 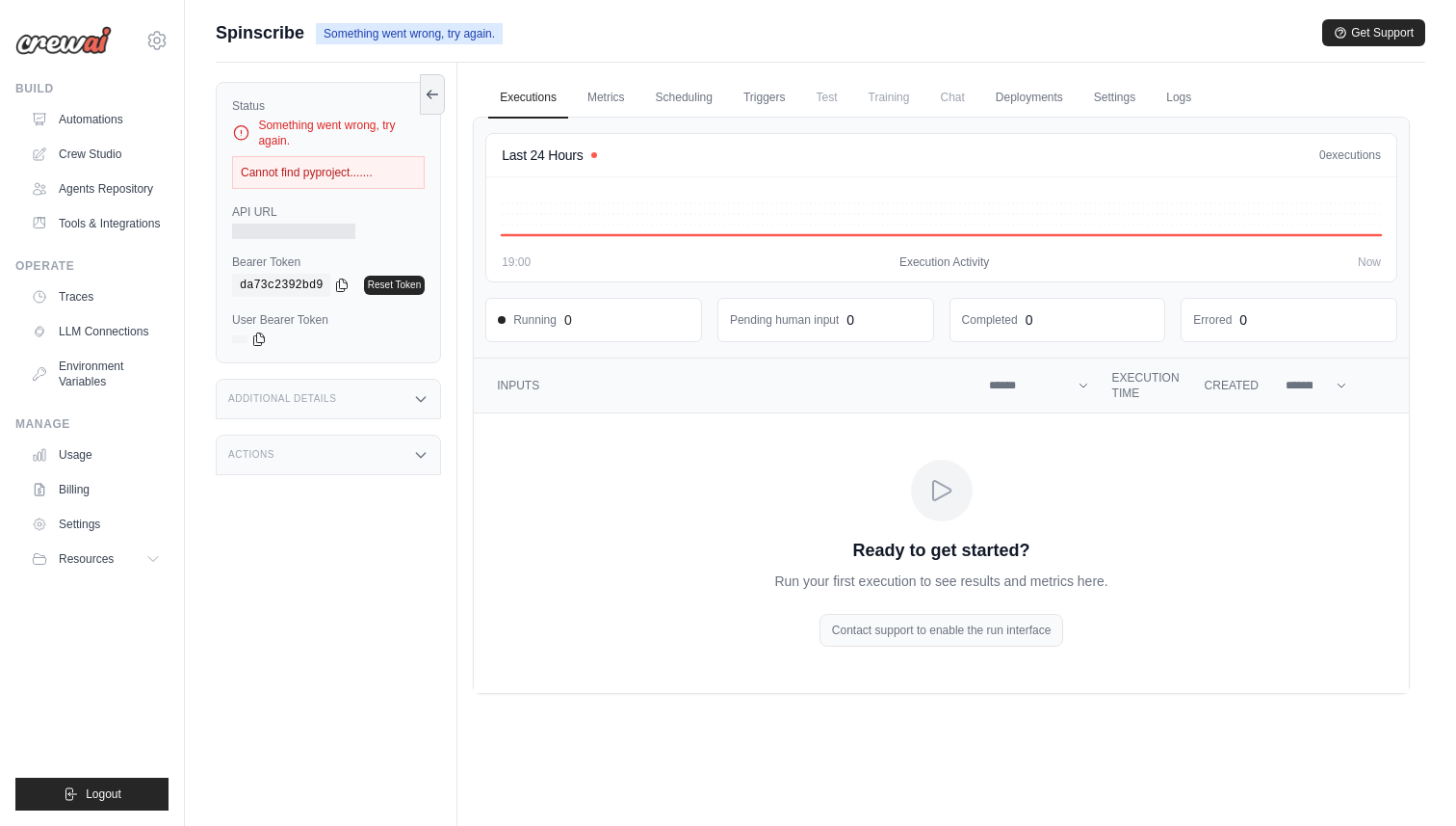 I want to click on th: Created, so click(x=1232, y=385).